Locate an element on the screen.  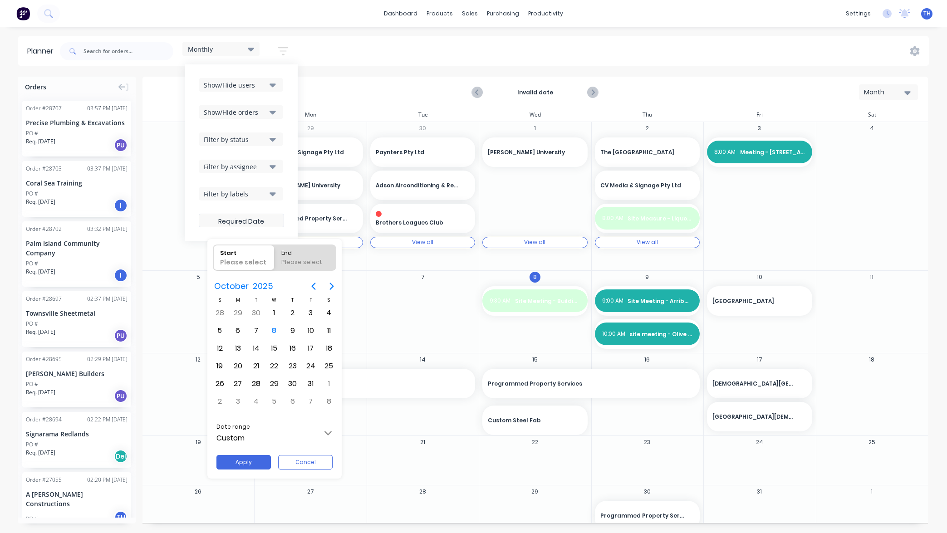
div: Thursday, October 2, 2025 is located at coordinates (293, 313).